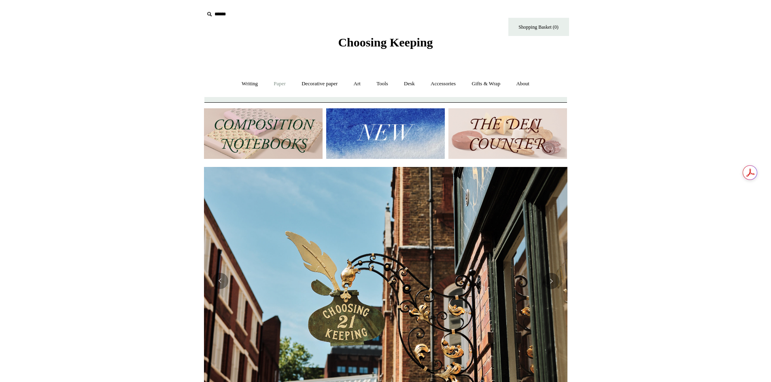  Describe the element at coordinates (508, 134) in the screenshot. I see `img: The Deli Counter` at that location.